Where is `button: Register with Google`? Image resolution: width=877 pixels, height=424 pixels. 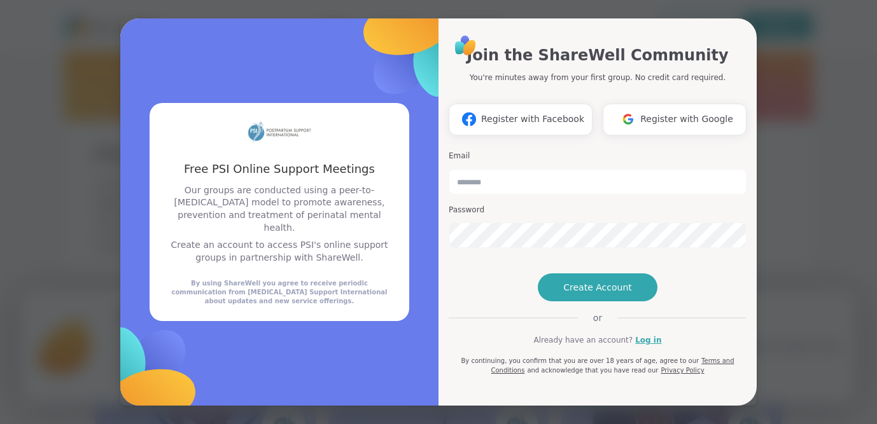 button: Register with Google is located at coordinates (674, 120).